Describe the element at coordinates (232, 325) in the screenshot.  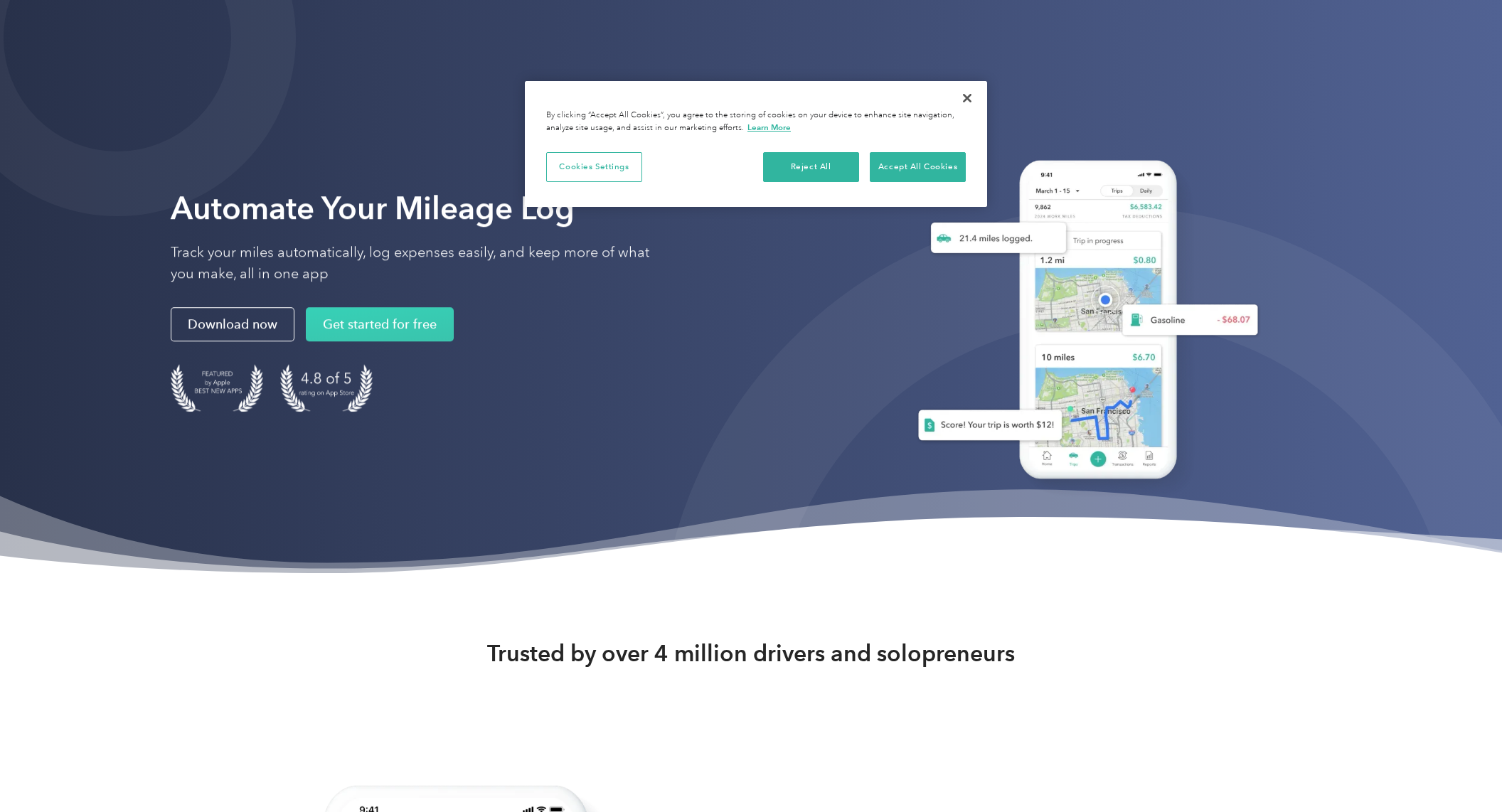
I see `a: Download now` at that location.